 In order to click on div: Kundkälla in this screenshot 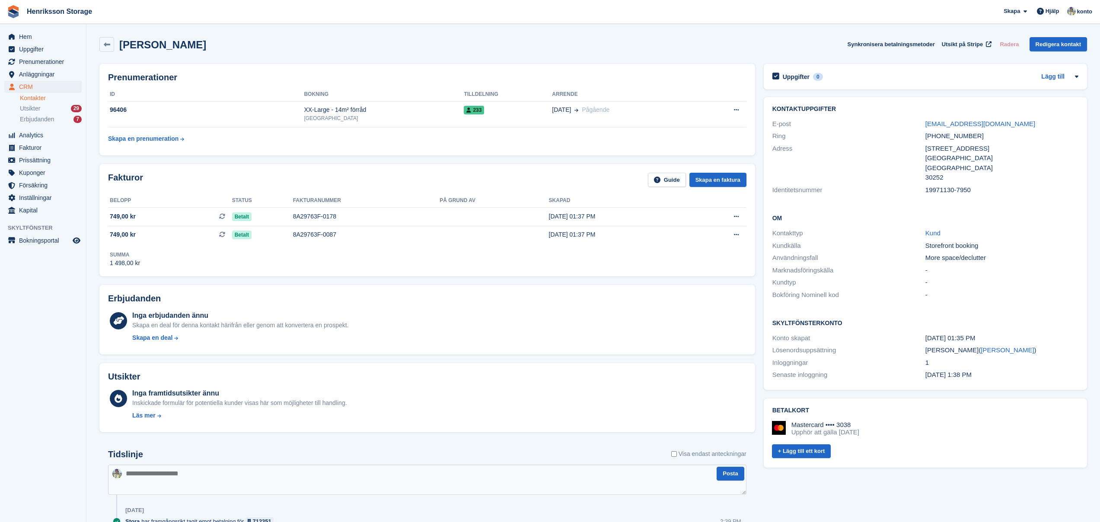, I will do `click(849, 246)`.